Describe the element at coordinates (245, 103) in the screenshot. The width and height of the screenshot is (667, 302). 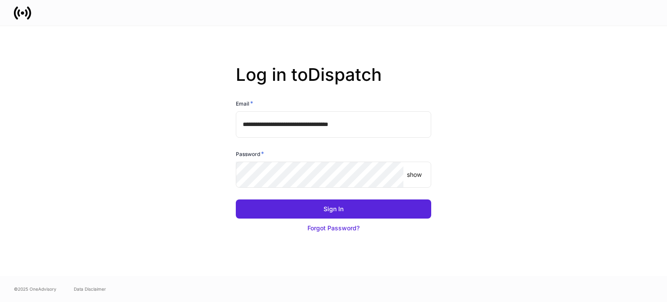
I see `h6: Email` at that location.